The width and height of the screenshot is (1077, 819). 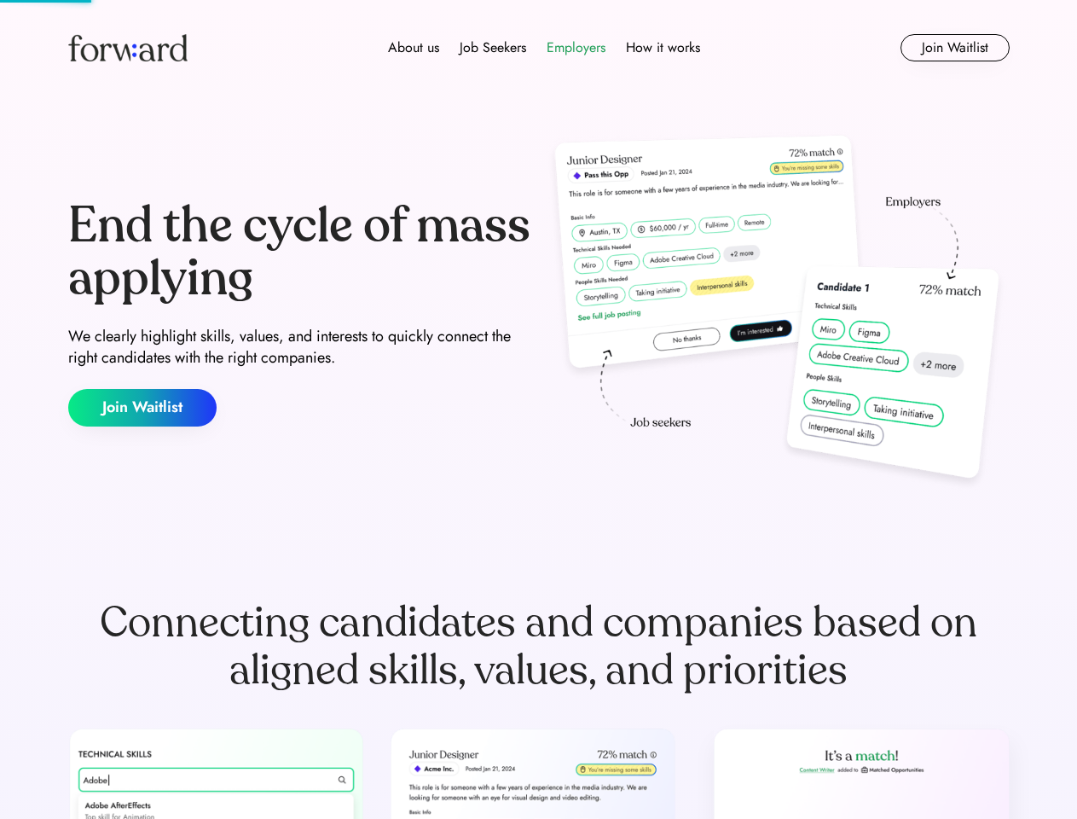 I want to click on div: End the cycle of mass applying, so click(x=300, y=252).